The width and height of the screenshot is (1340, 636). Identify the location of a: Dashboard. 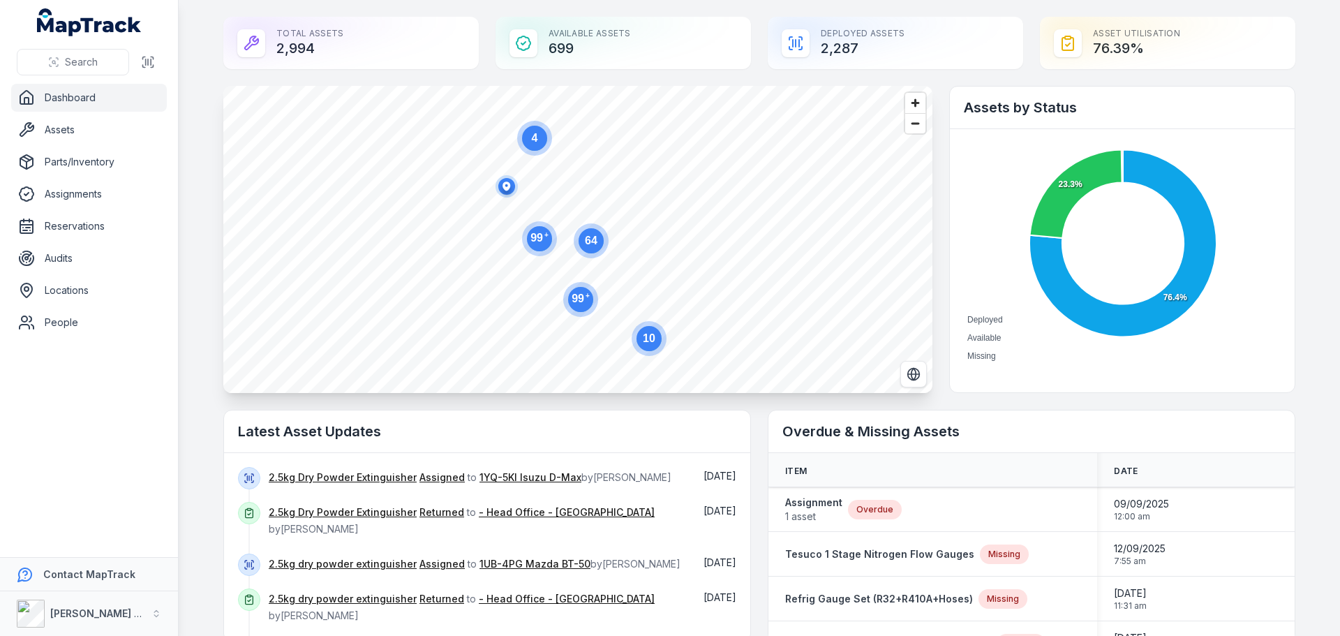
(89, 98).